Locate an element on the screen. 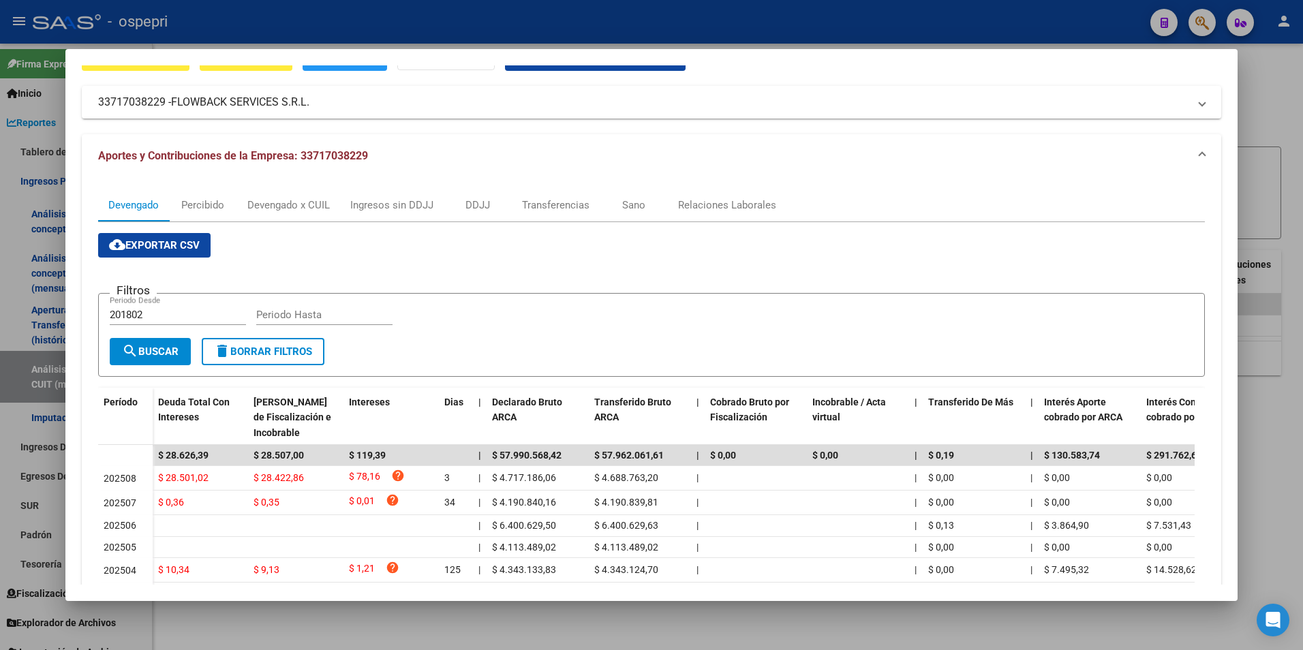  span: $ 4.190.840,16 is located at coordinates (524, 502).